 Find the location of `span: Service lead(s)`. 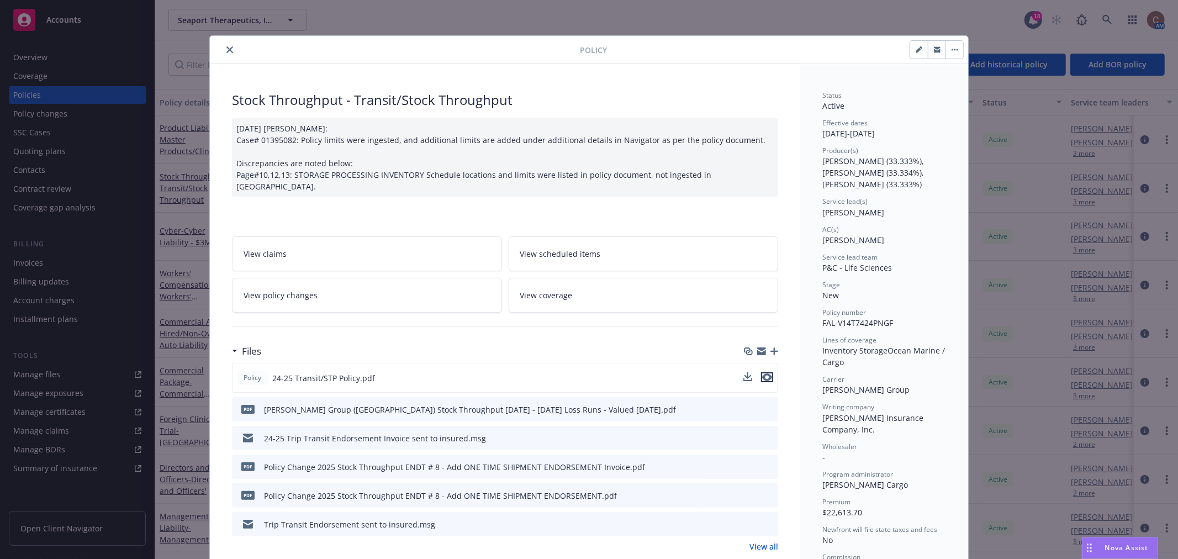

span: Service lead(s) is located at coordinates (845, 201).